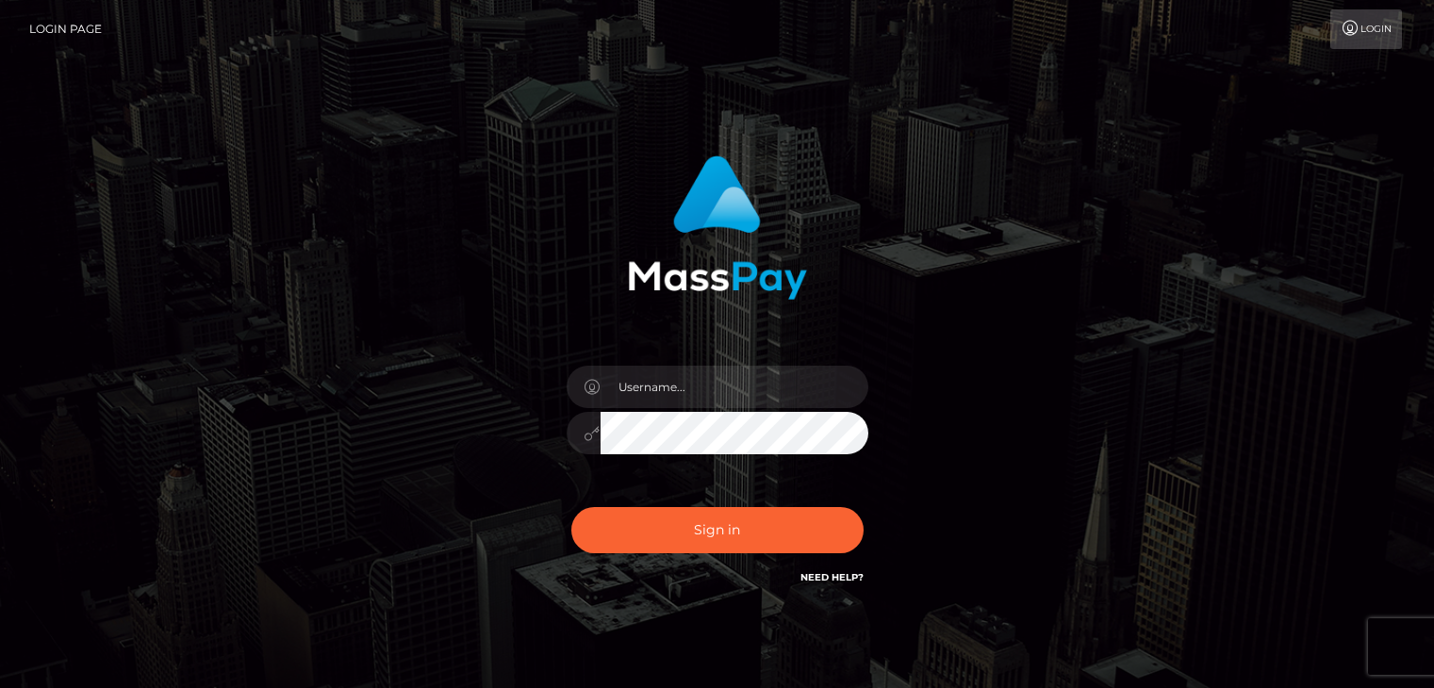 This screenshot has height=688, width=1434. Describe the element at coordinates (1367, 29) in the screenshot. I see `a: Login` at that location.